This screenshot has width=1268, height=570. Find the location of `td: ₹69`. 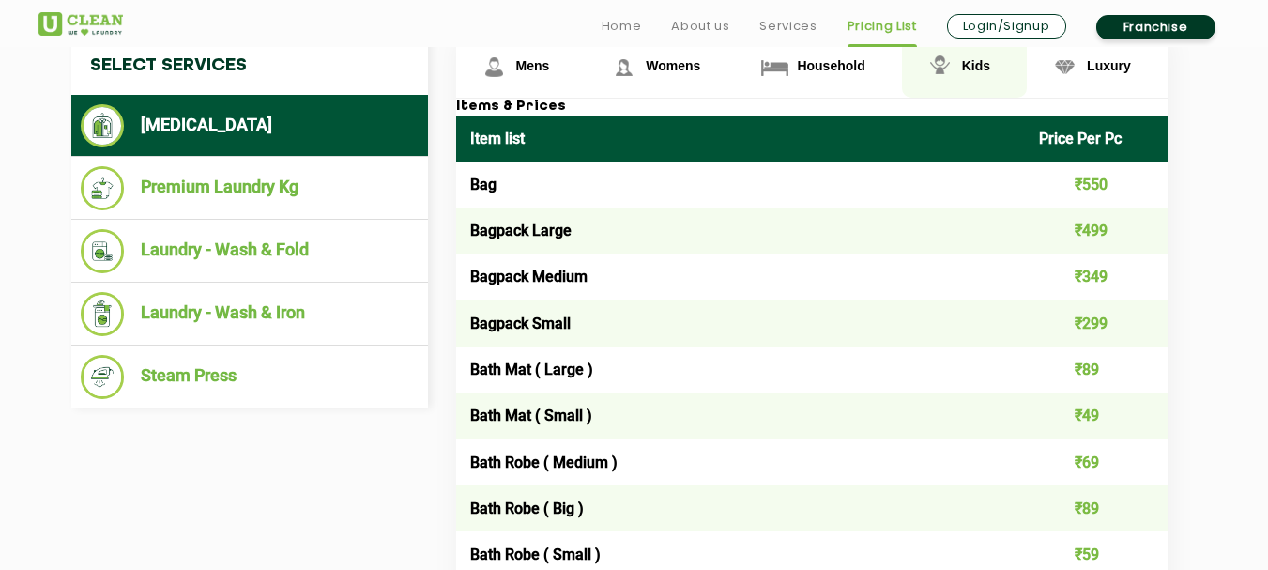

td: ₹69 is located at coordinates (1096, 461).